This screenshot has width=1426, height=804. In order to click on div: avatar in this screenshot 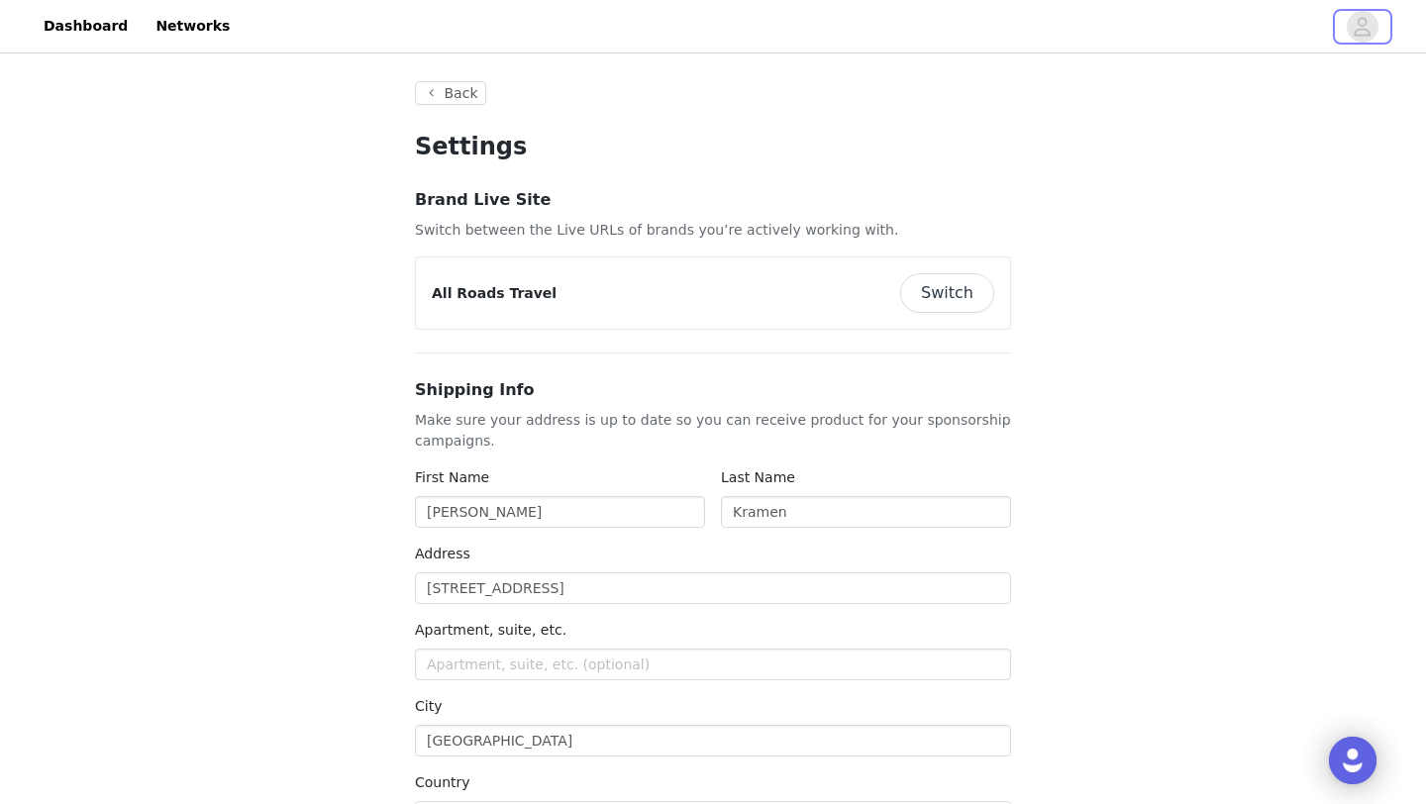, I will do `click(1362, 27)`.